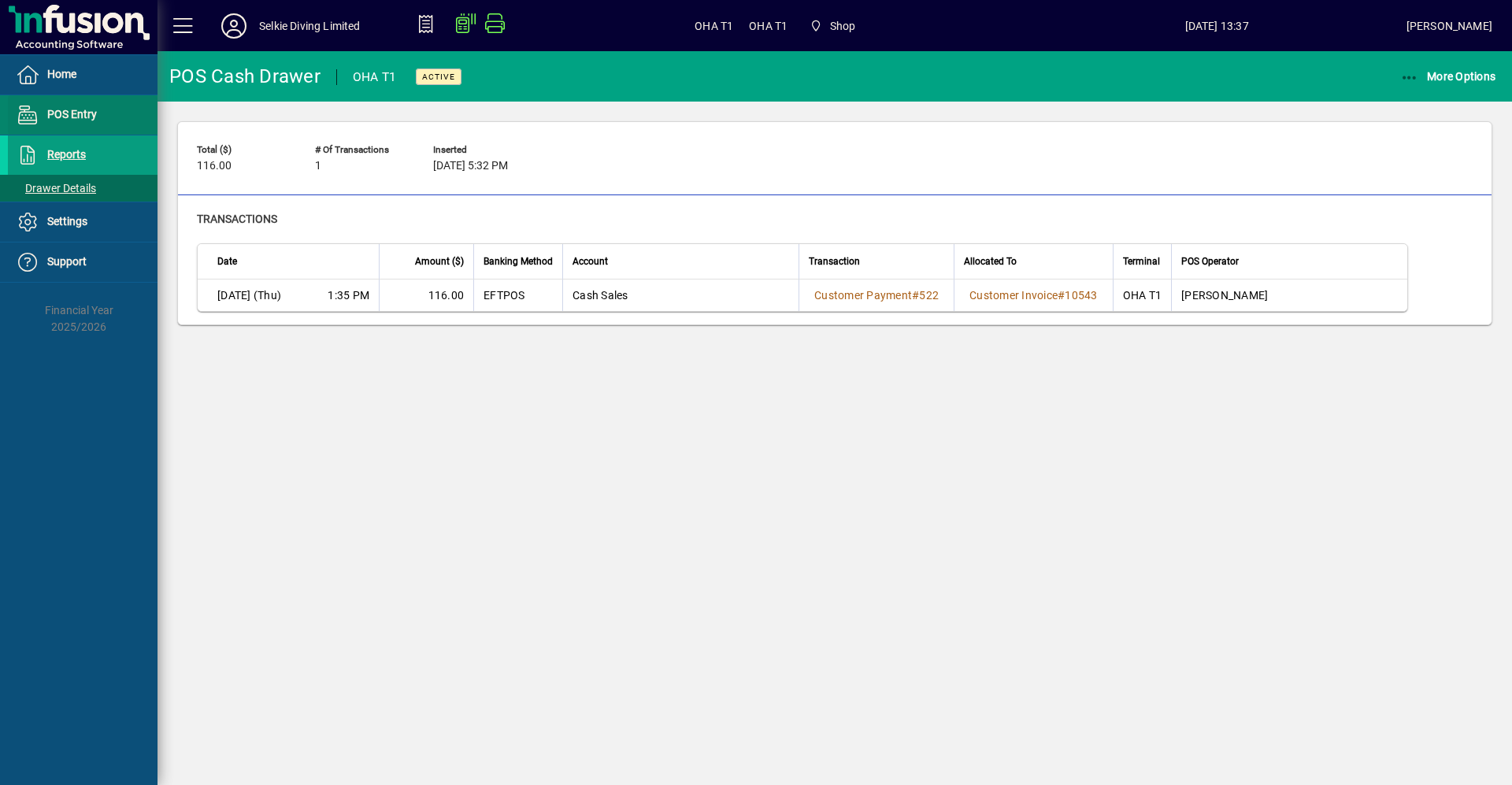 The height and width of the screenshot is (785, 1512). I want to click on span: Amount ($), so click(440, 262).